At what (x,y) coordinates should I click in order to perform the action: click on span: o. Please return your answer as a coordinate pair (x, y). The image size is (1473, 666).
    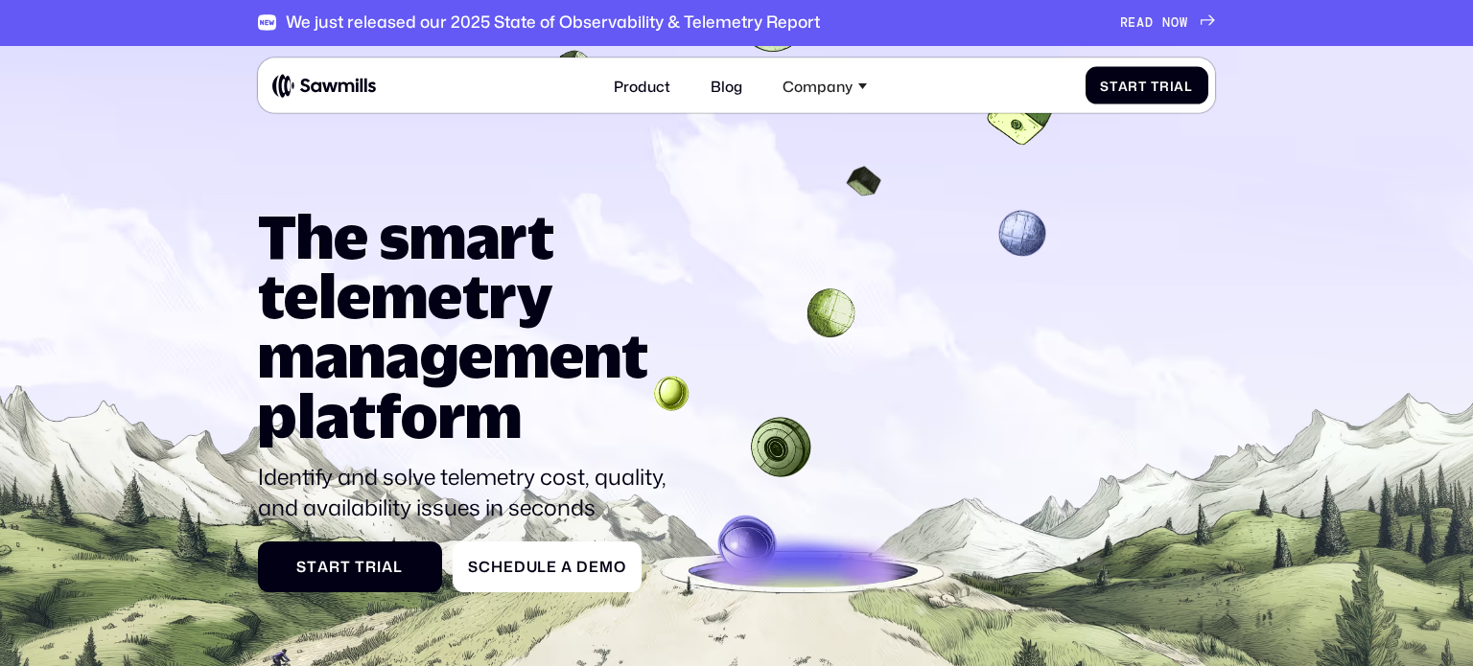
    Looking at the image, I should click on (619, 567).